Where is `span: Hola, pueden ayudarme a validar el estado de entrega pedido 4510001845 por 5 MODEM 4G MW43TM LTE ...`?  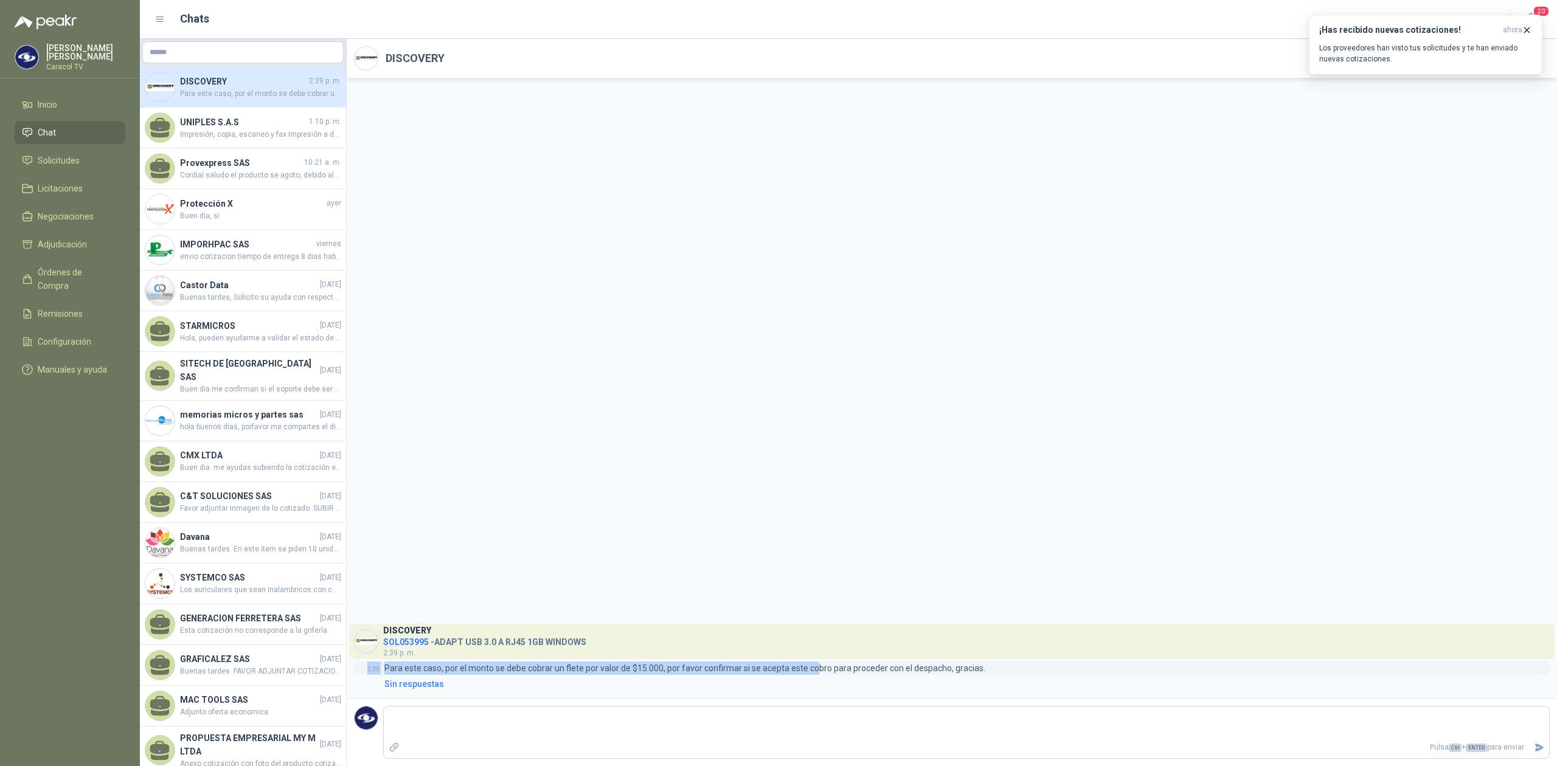 span: Hola, pueden ayudarme a validar el estado de entrega pedido 4510001845 por 5 MODEM 4G MW43TM LTE ... is located at coordinates (260, 338).